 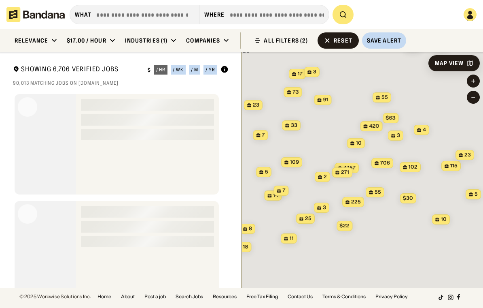 What do you see at coordinates (384, 40) in the screenshot?
I see `div: Save Alert` at bounding box center [384, 40].